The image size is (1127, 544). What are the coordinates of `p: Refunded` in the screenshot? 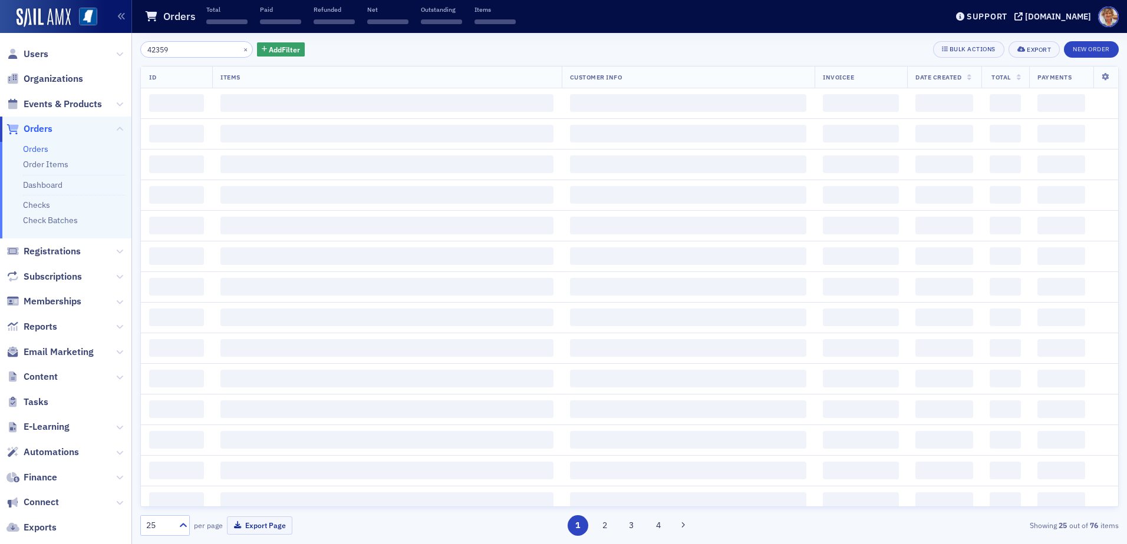 It's located at (334, 9).